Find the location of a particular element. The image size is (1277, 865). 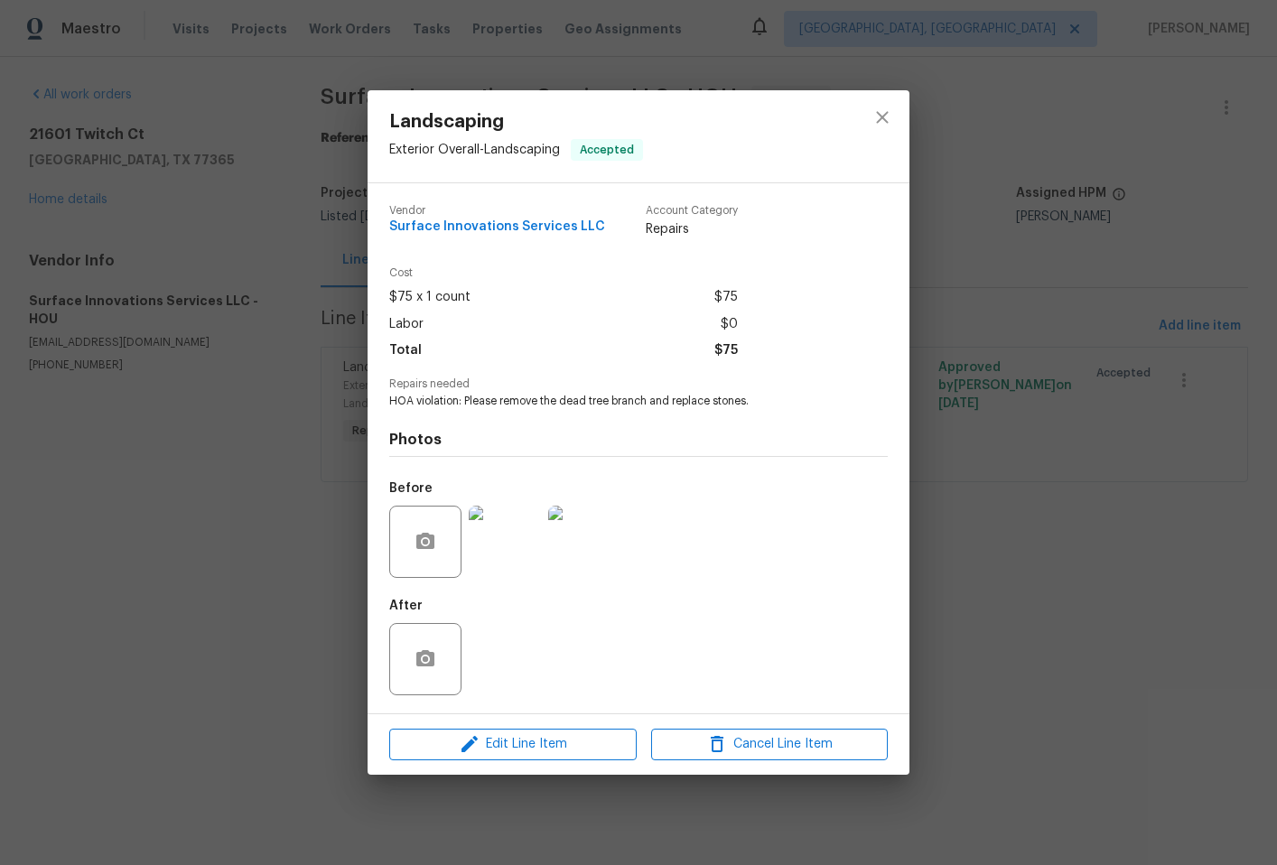

span: HOA violation: Please remove the dead tree branch and replace stones. is located at coordinates (613, 401).